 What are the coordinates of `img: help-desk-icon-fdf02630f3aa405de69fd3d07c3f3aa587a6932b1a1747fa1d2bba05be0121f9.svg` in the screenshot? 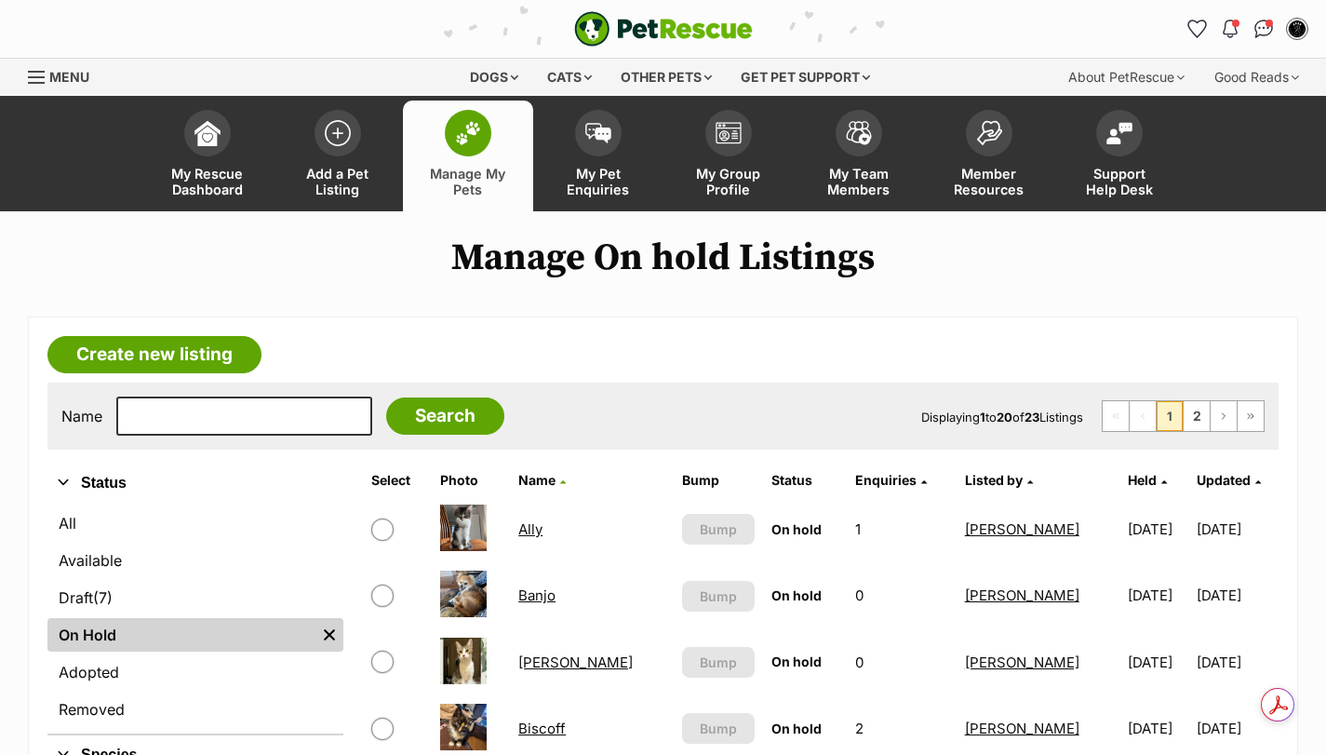 It's located at (1120, 133).